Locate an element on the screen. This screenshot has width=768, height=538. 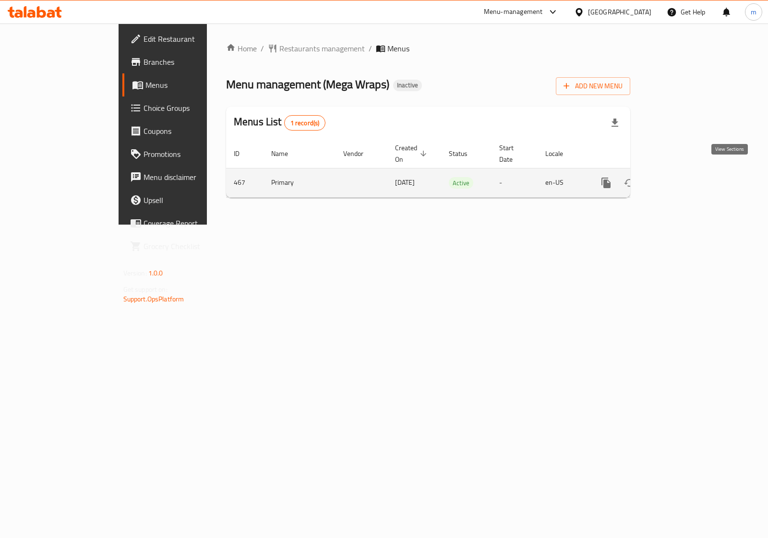
span: Version: is located at coordinates (135, 273).